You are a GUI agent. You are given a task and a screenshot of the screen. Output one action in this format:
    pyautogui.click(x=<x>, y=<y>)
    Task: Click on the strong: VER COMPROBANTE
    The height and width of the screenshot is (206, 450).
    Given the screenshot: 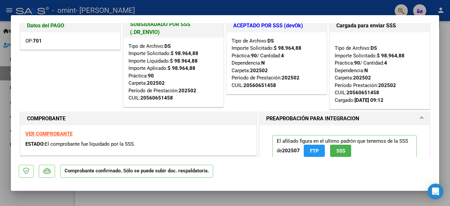 What is the action you would take?
    pyautogui.click(x=49, y=134)
    